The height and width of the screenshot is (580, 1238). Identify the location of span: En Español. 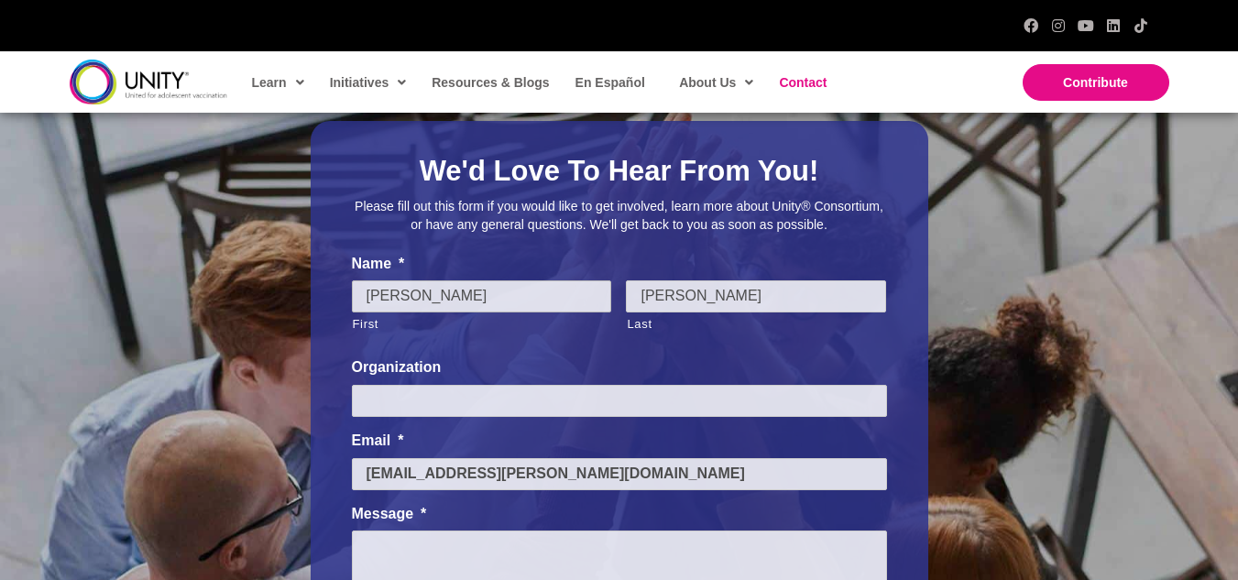
(610, 82).